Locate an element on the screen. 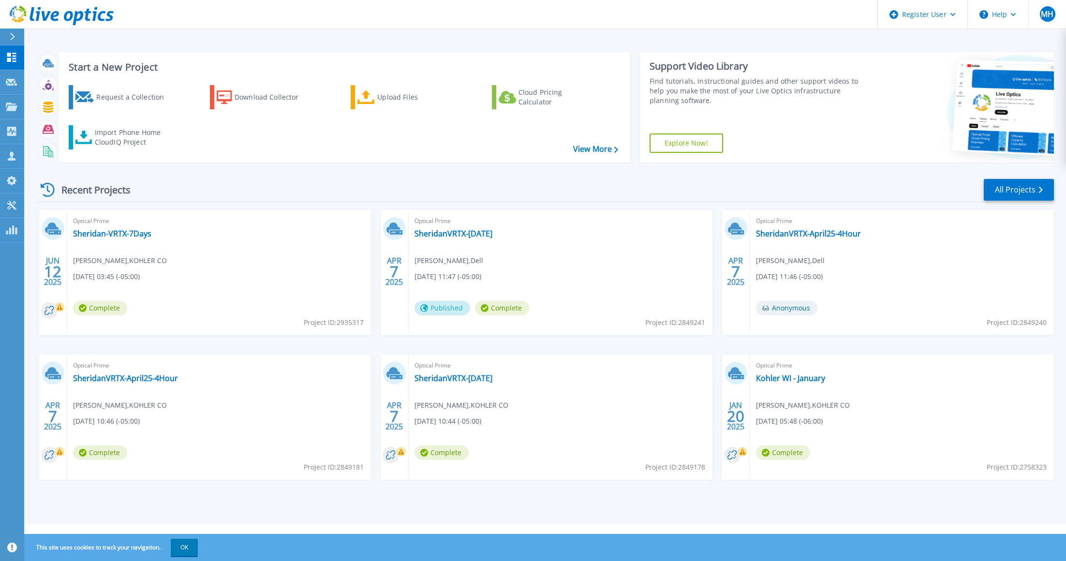 This screenshot has width=1066, height=561. span: 12 is located at coordinates (53, 271).